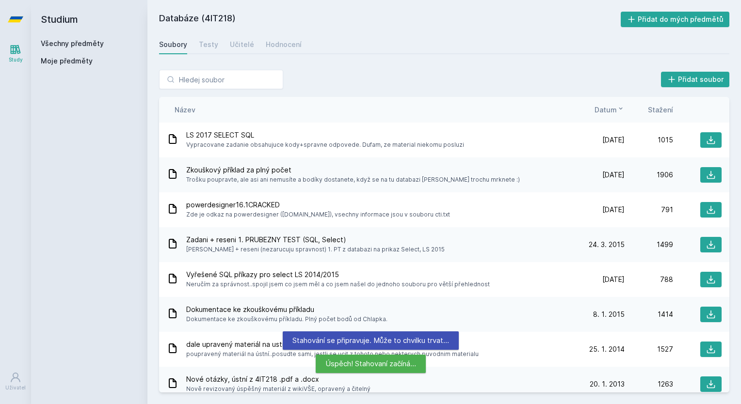 This screenshot has width=741, height=404. I want to click on a: Přidat soubor, so click(695, 80).